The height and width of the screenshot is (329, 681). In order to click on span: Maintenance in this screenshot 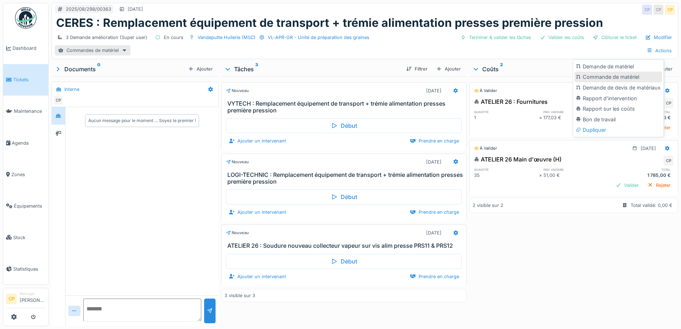, I will do `click(30, 111)`.